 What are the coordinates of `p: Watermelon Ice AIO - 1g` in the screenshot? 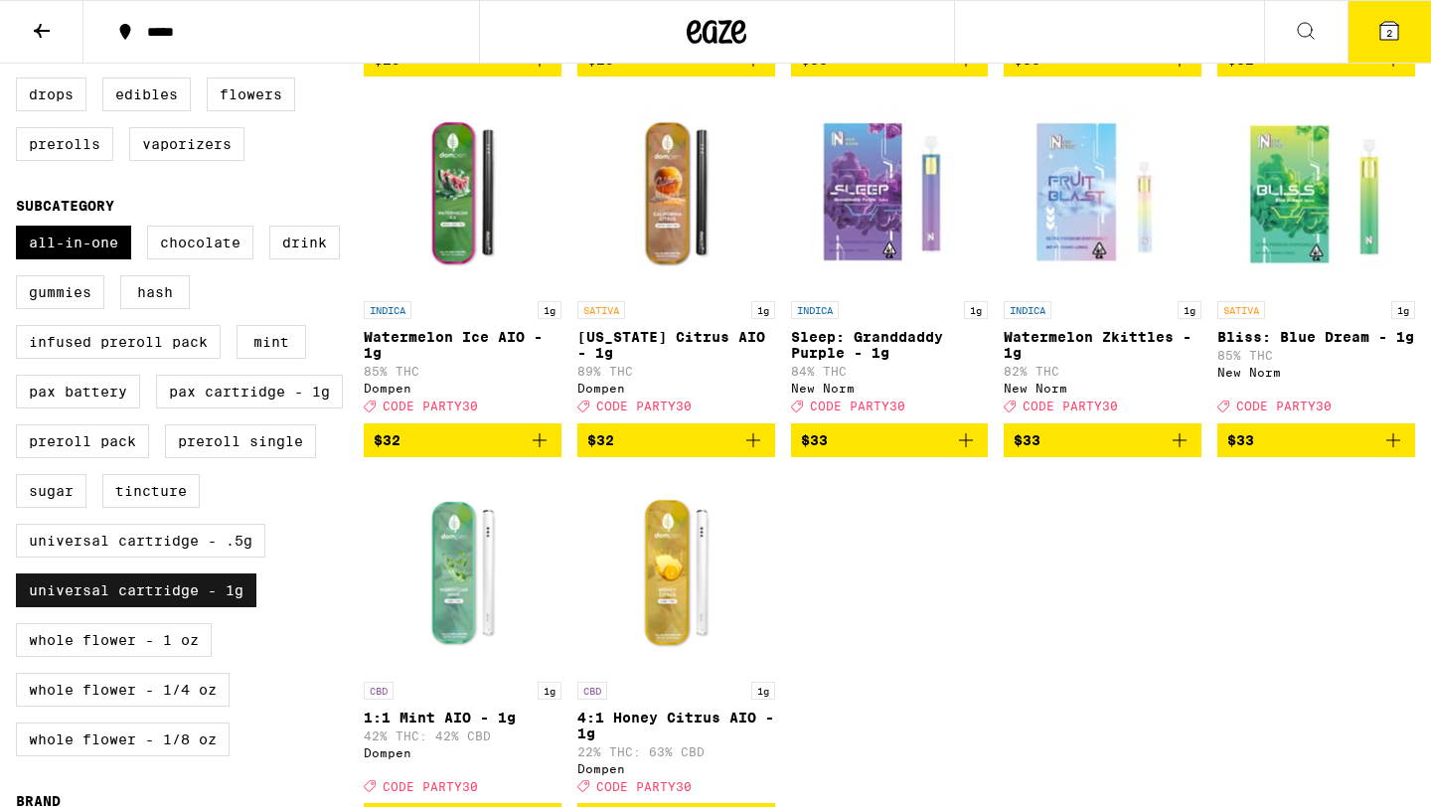 It's located at (462, 345).